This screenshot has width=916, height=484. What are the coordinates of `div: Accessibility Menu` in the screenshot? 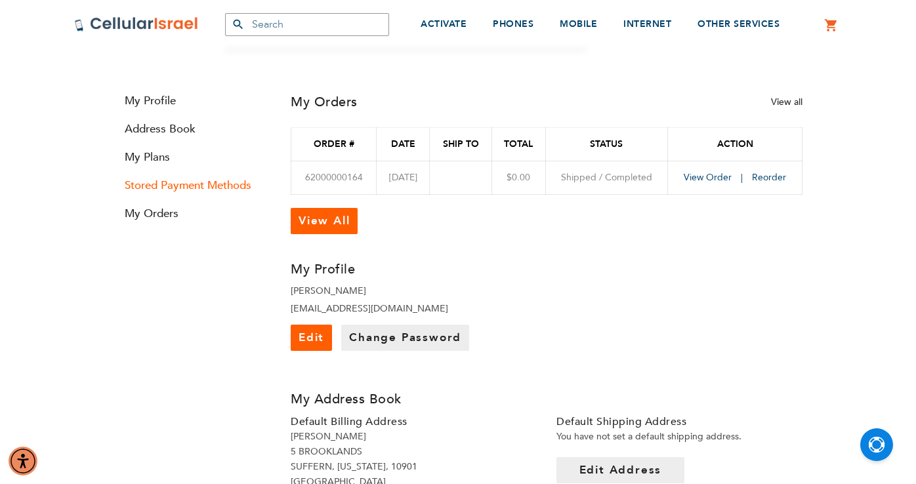 It's located at (23, 461).